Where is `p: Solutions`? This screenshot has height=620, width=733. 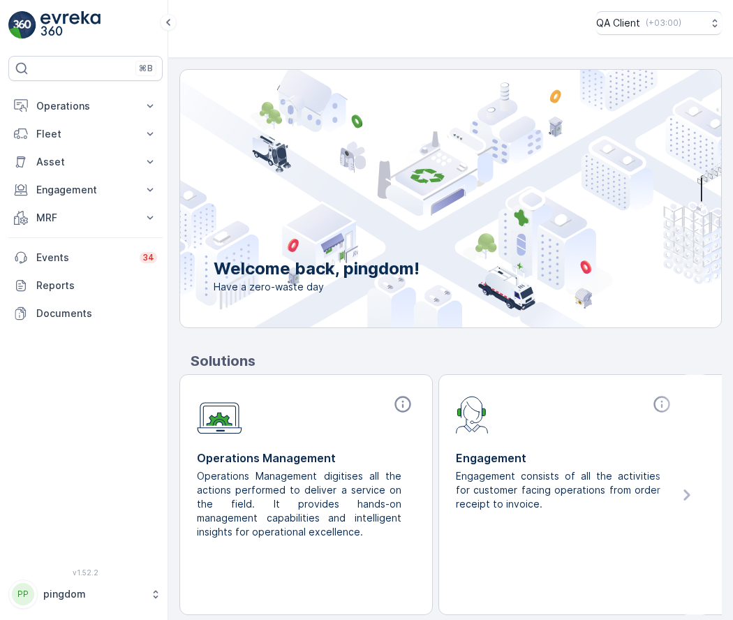 p: Solutions is located at coordinates (456, 361).